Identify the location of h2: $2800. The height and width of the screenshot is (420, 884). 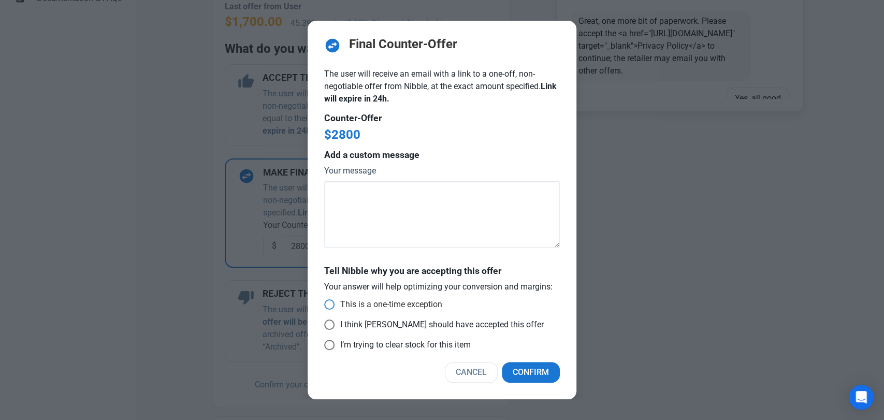
(442, 135).